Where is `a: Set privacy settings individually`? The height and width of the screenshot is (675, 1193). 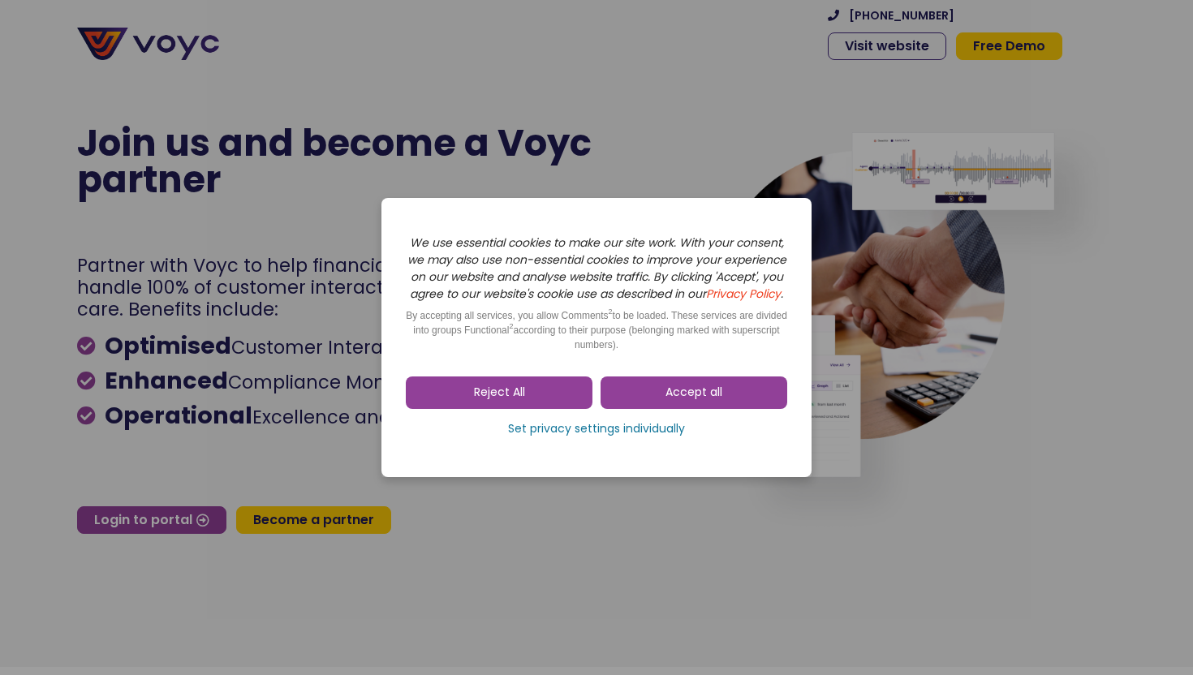
a: Set privacy settings individually is located at coordinates (596, 429).